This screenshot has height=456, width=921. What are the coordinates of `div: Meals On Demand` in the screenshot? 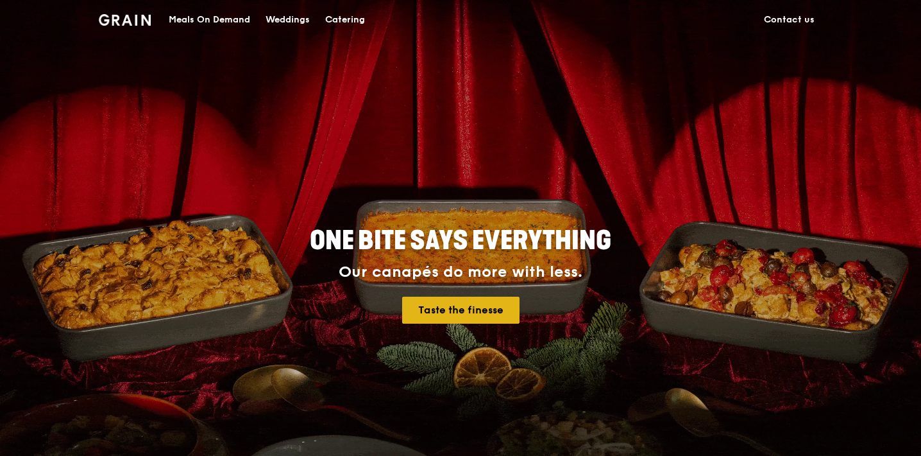 It's located at (209, 20).